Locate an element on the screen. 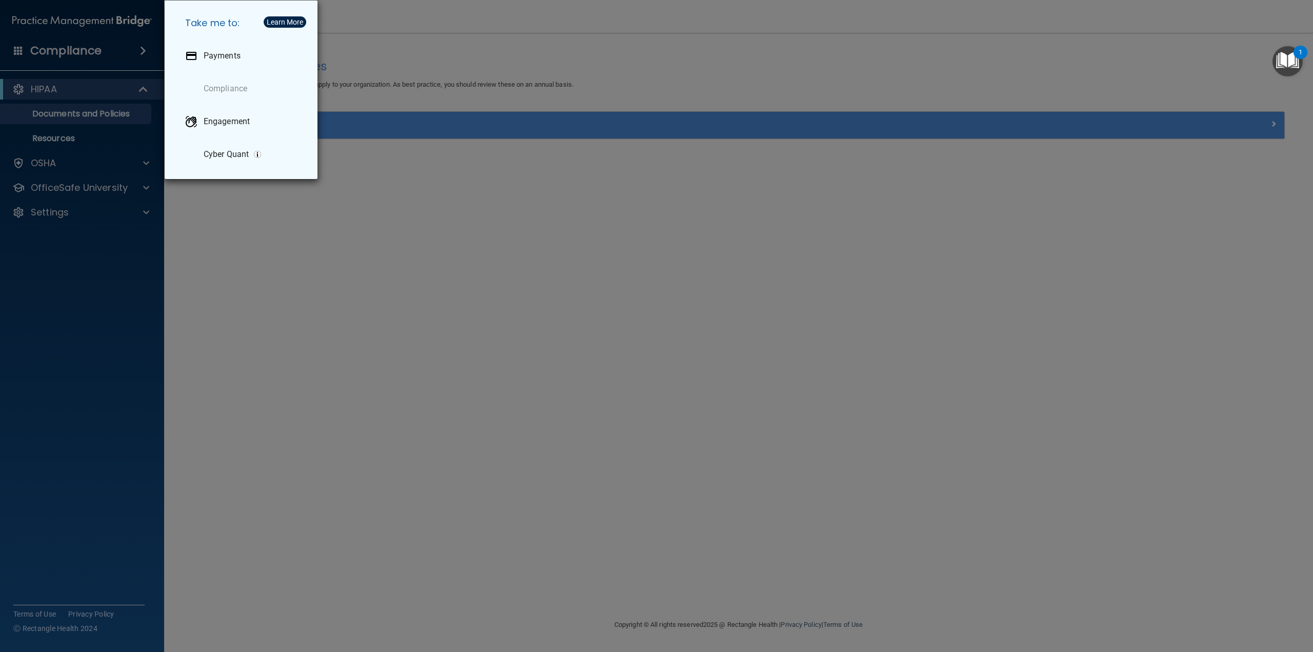 Image resolution: width=1313 pixels, height=652 pixels. h5: Take me to: is located at coordinates (243, 23).